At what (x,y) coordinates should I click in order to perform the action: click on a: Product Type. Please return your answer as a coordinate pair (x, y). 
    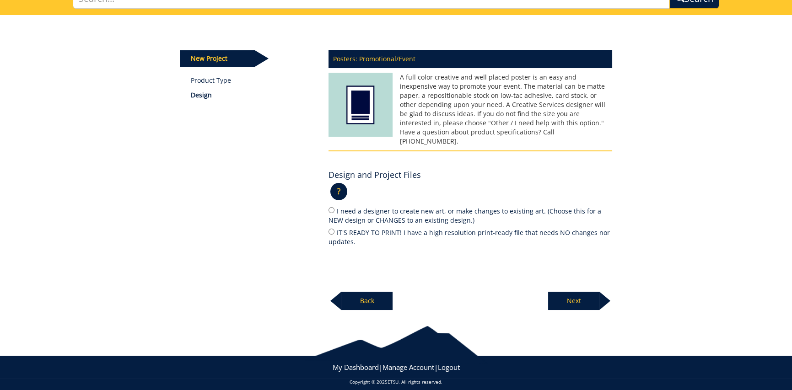
    Looking at the image, I should click on (253, 81).